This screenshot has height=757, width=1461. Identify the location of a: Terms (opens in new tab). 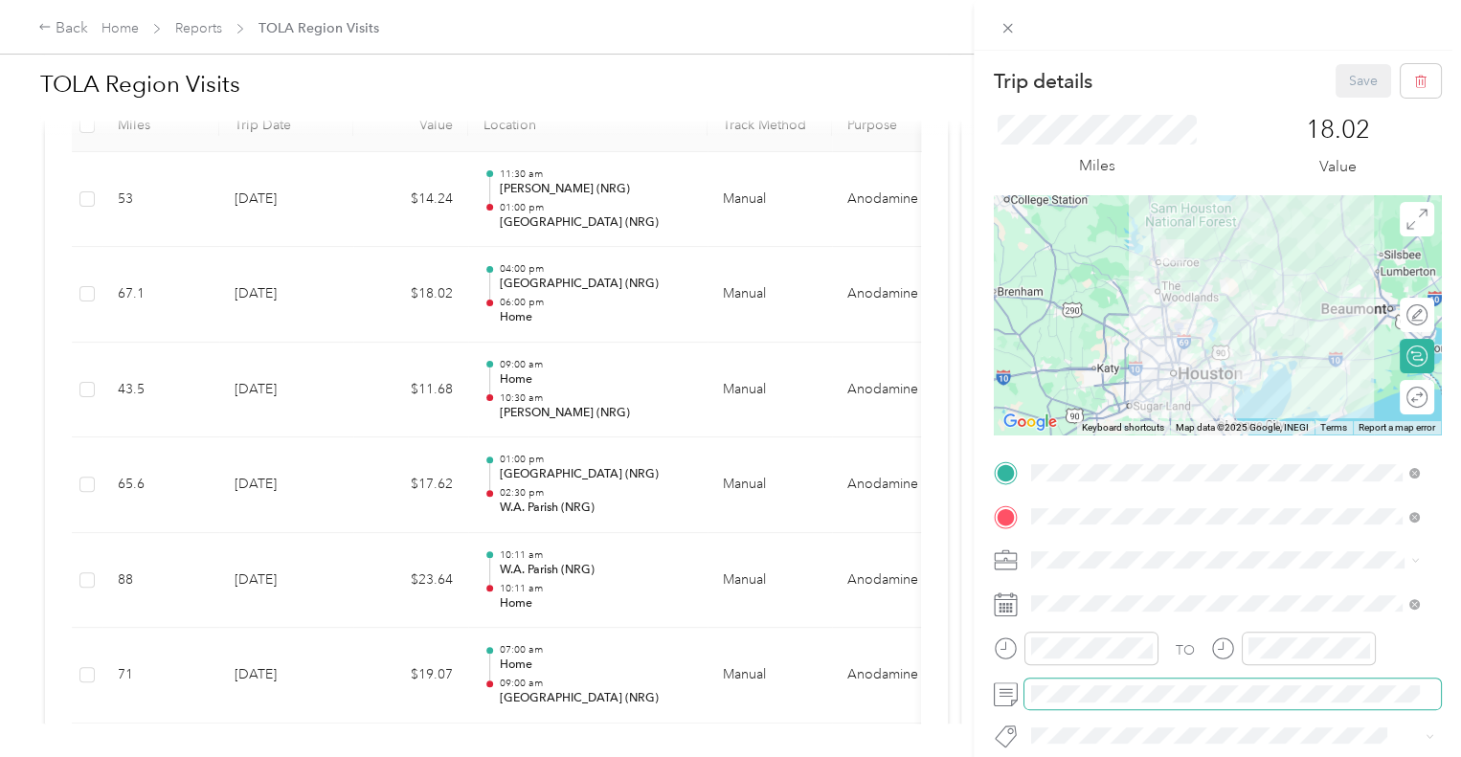
(1333, 427).